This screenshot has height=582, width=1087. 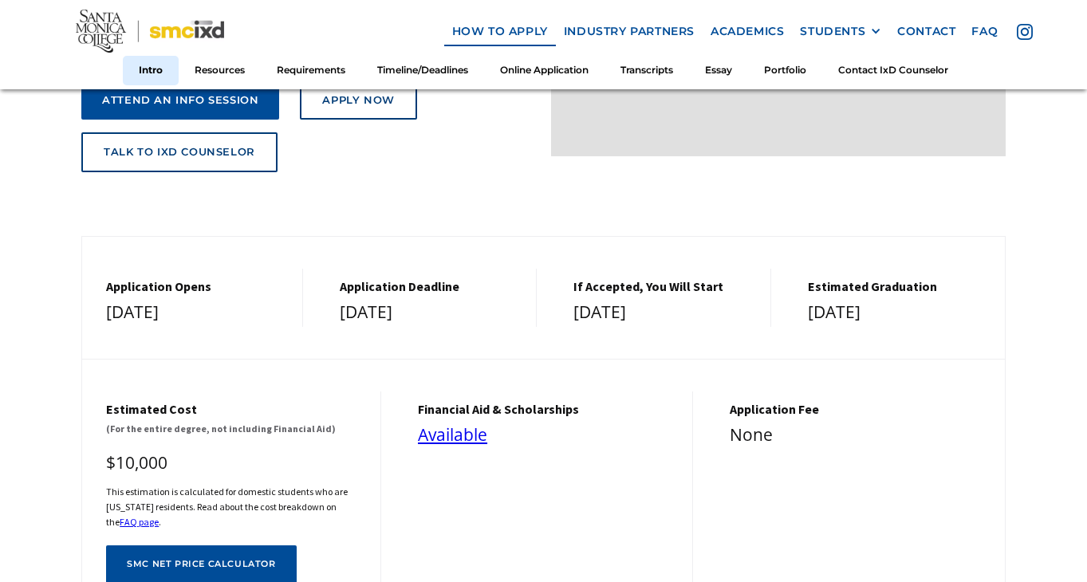 I want to click on h5: financial aid & Scholarships, so click(x=547, y=409).